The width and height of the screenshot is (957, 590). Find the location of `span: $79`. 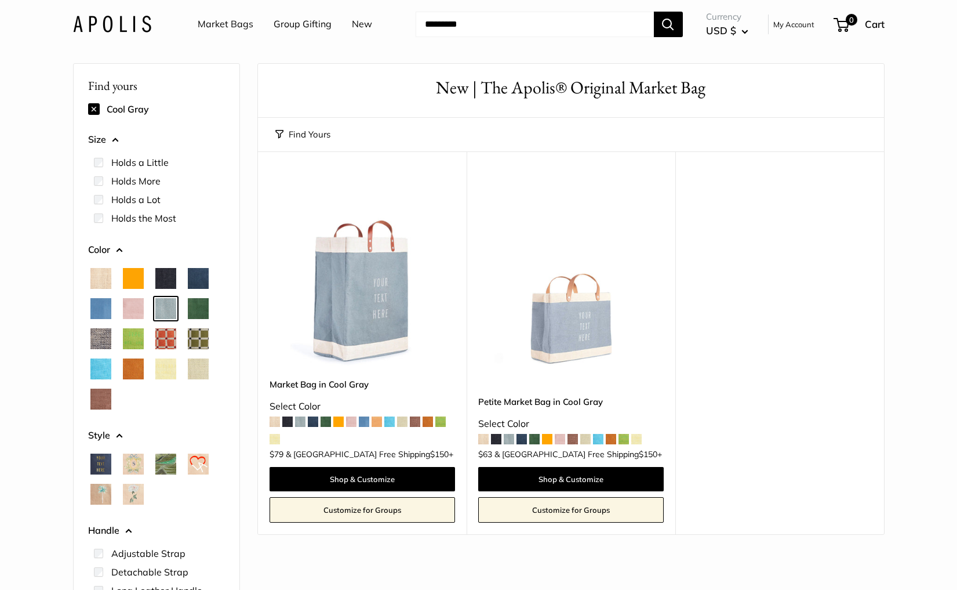

span: $79 is located at coordinates (277, 454).